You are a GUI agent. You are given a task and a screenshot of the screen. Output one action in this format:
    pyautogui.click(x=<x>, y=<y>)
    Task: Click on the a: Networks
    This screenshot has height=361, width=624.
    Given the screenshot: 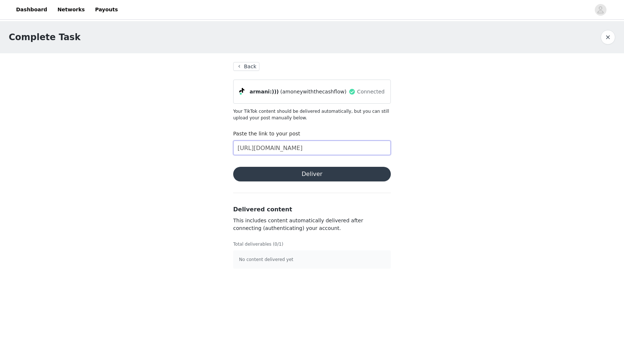 What is the action you would take?
    pyautogui.click(x=71, y=9)
    